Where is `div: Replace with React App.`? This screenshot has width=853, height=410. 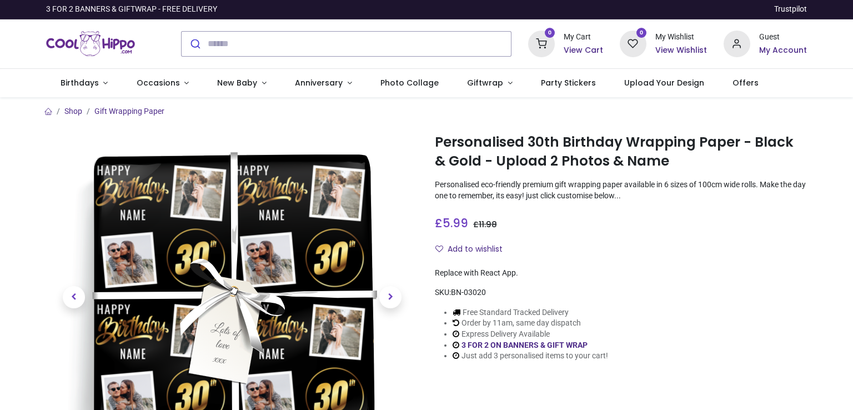
div: Replace with React App. is located at coordinates (621, 273).